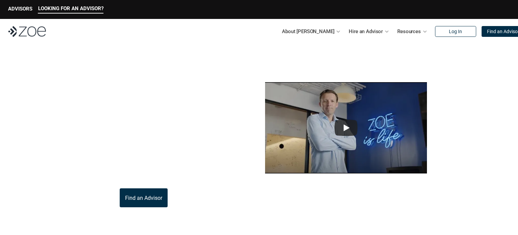  What do you see at coordinates (409, 31) in the screenshot?
I see `p: Resources` at bounding box center [409, 31].